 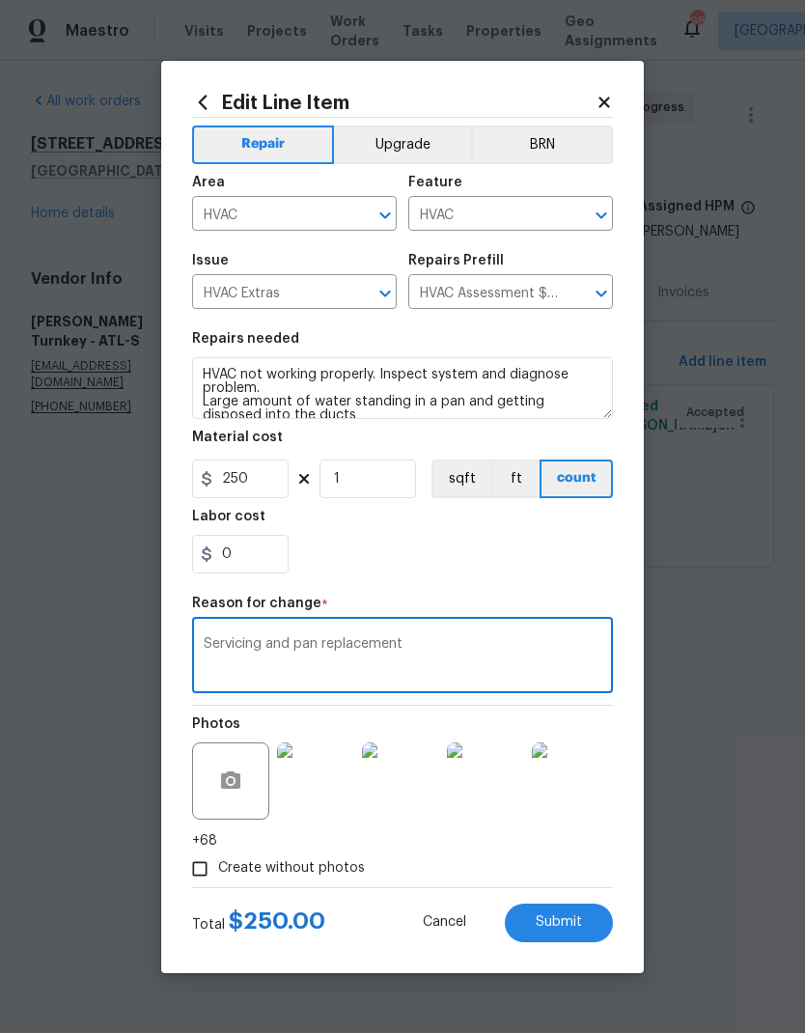 I want to click on h2: Edit Line Item, so click(x=394, y=102).